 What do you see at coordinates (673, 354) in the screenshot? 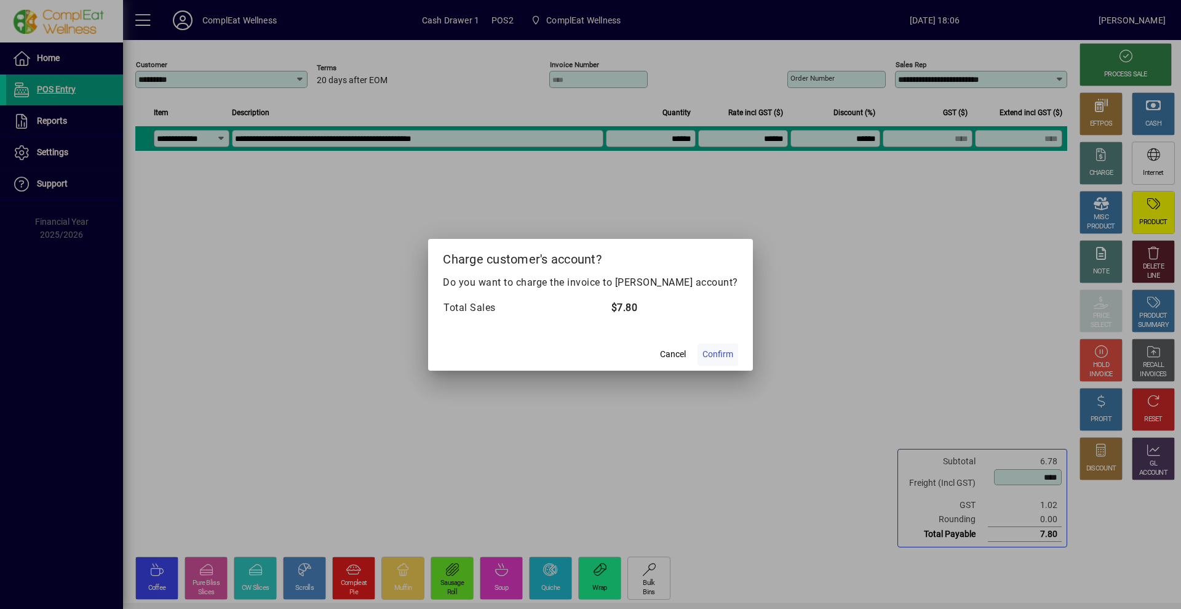
I see `button: Cancel` at bounding box center [673, 354].